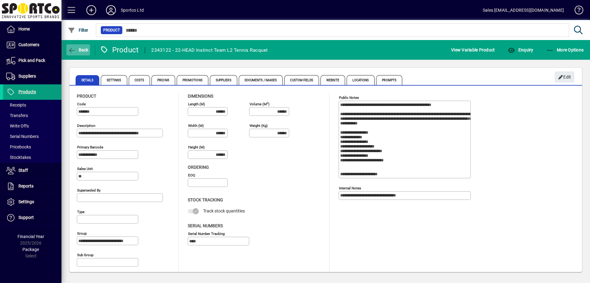 The width and height of the screenshot is (590, 283). What do you see at coordinates (29, 45) in the screenshot?
I see `span: Customers` at bounding box center [29, 45].